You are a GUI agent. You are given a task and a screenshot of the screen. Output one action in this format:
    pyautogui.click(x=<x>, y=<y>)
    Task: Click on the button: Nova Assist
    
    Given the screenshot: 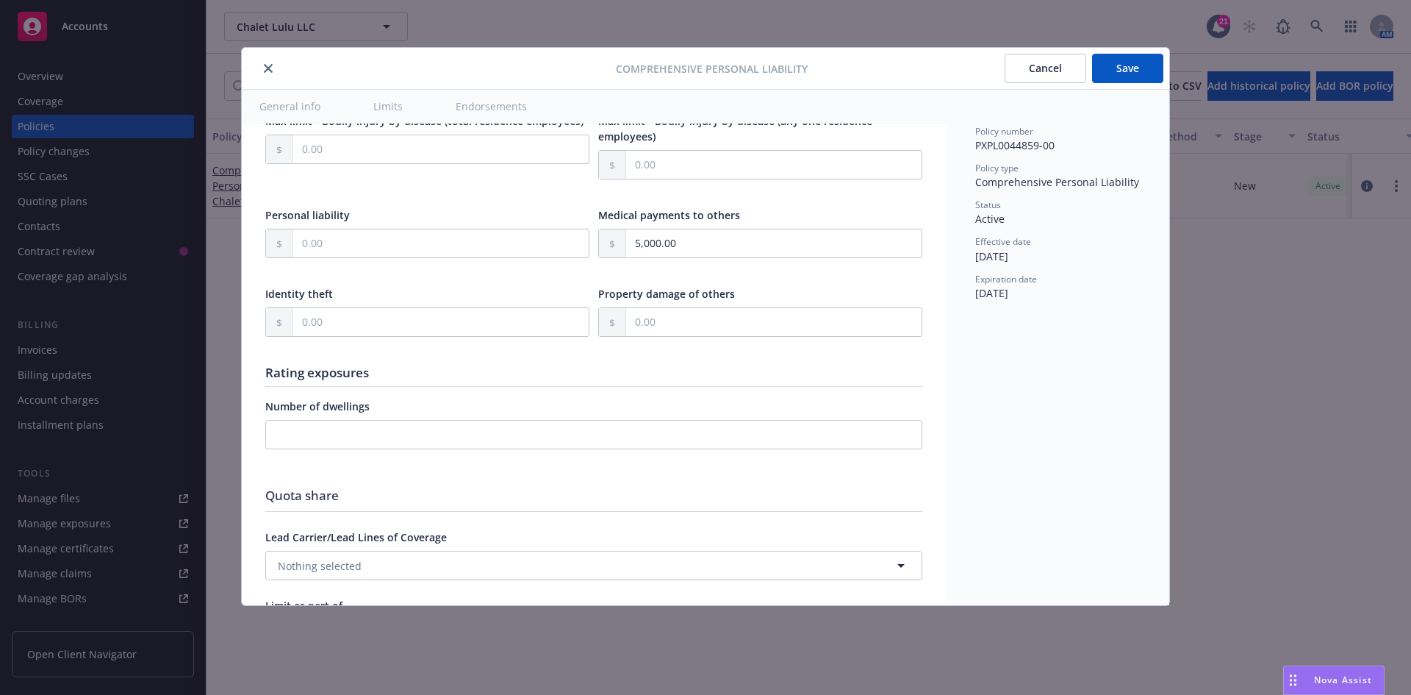 What is the action you would take?
    pyautogui.click(x=1334, y=680)
    